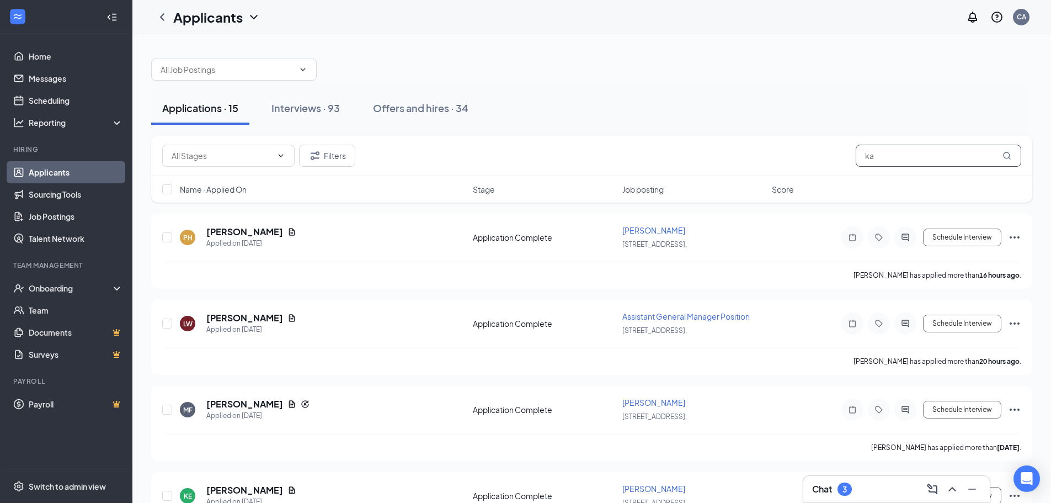  I want to click on div: Applications · 15, so click(200, 108).